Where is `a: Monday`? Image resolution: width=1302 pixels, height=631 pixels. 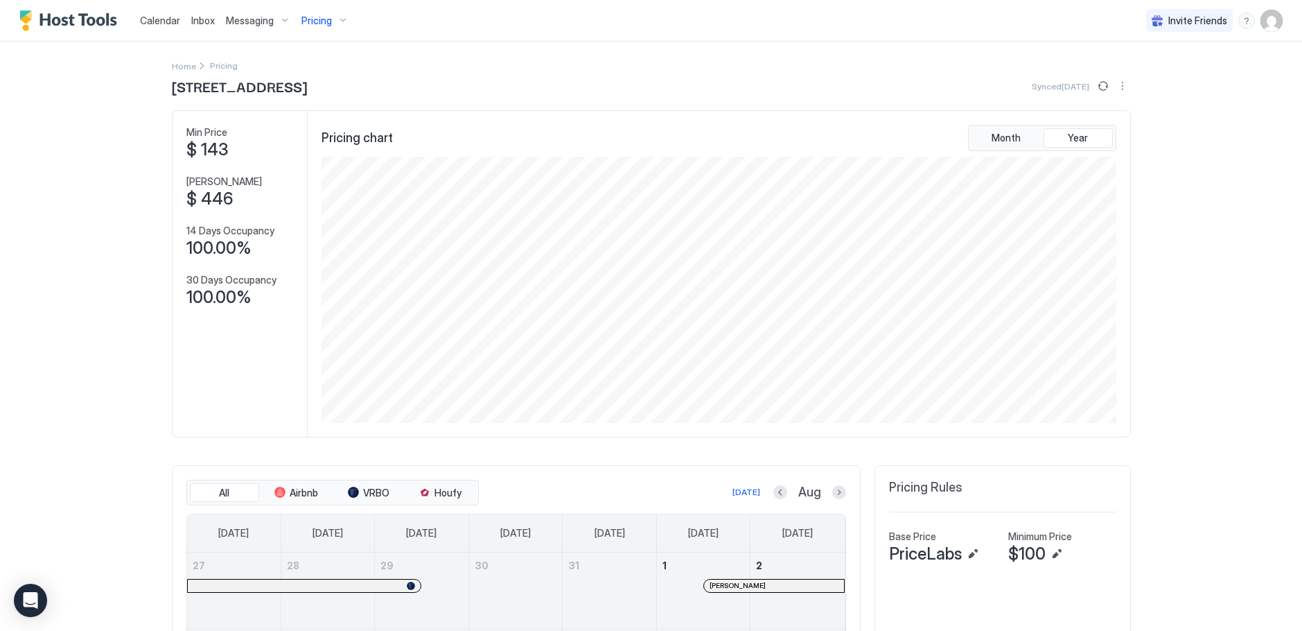
a: Monday is located at coordinates (328, 533).